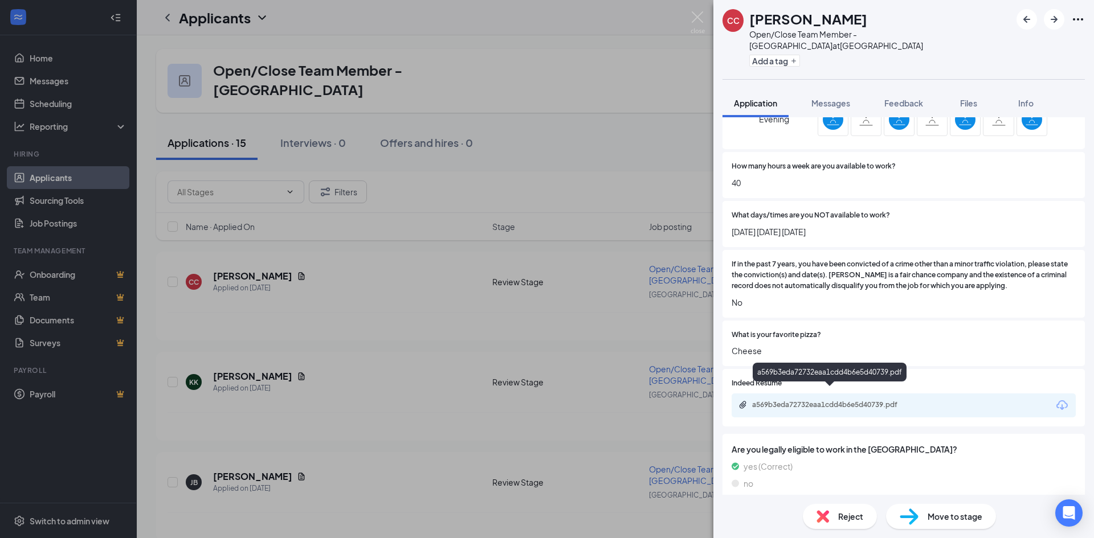 The image size is (1094, 538). Describe the element at coordinates (955, 517) in the screenshot. I see `span: Move to stage` at that location.